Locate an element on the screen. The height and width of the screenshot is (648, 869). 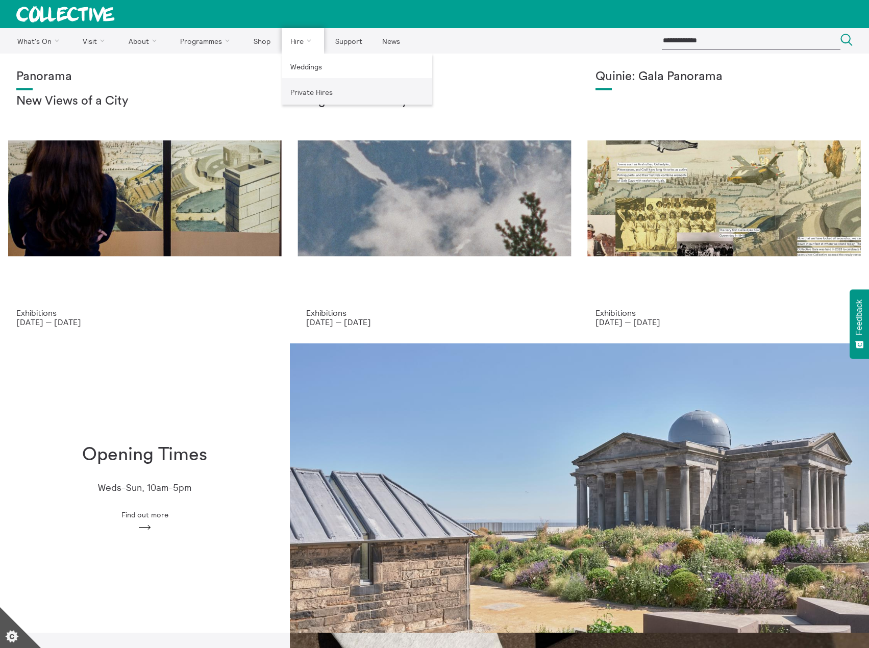
h1: Panorama is located at coordinates (145, 77).